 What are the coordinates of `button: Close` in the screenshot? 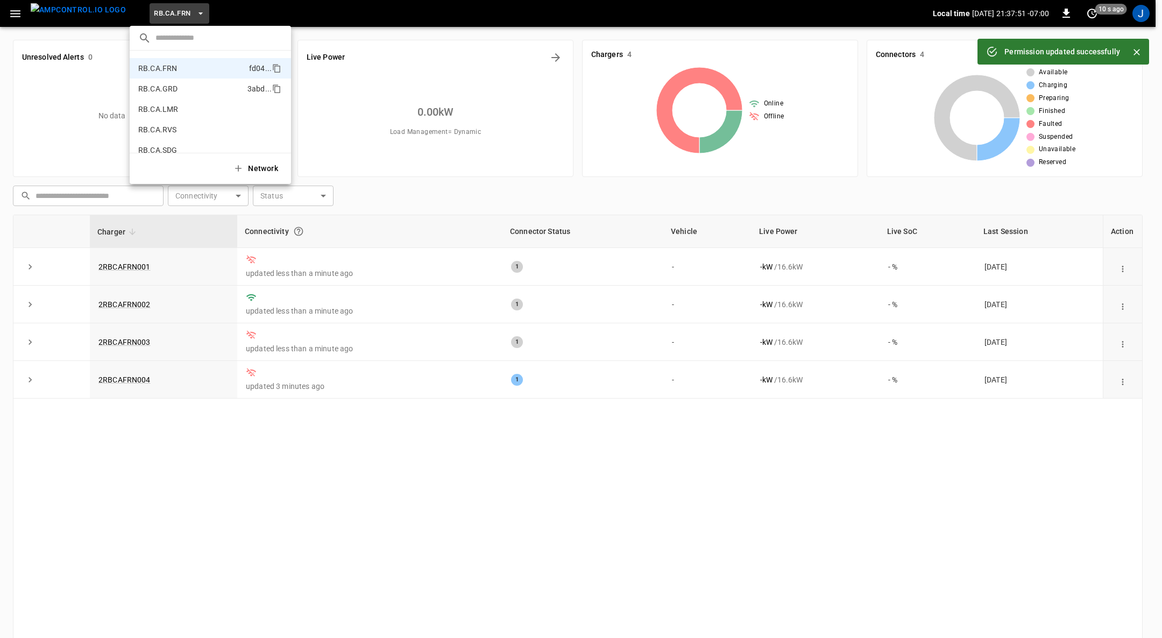 It's located at (1137, 52).